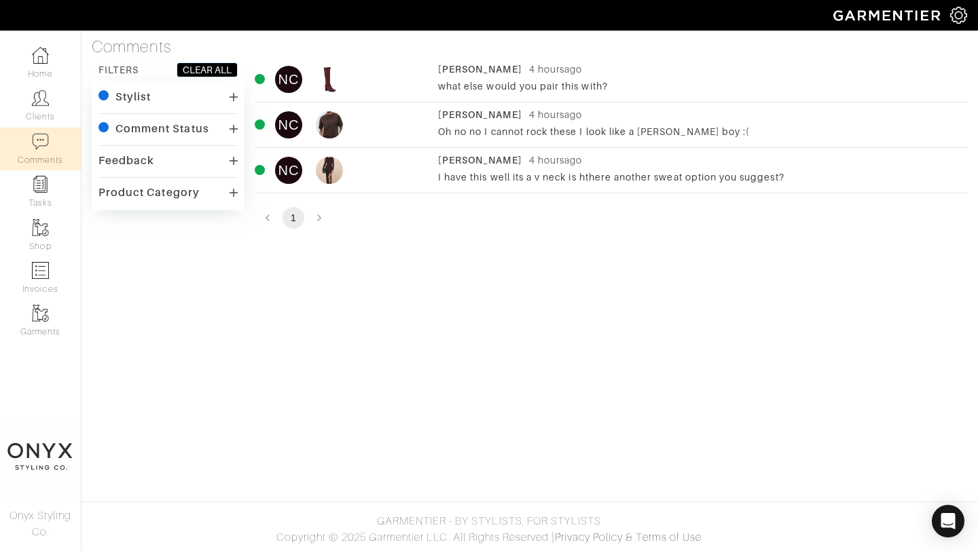 Image resolution: width=978 pixels, height=551 pixels. What do you see at coordinates (40, 141) in the screenshot?
I see `img: comment-icon-a0a6a9ef722e966f86d9cbdc48e553b5cf19dbc54f86b18d962a5391bc8f6eb6.png` at bounding box center [40, 141].